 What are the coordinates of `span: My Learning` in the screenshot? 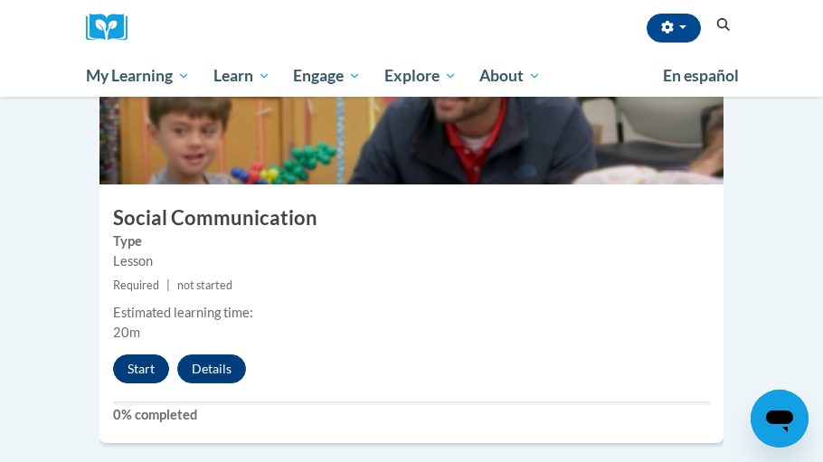 It's located at (137, 76).